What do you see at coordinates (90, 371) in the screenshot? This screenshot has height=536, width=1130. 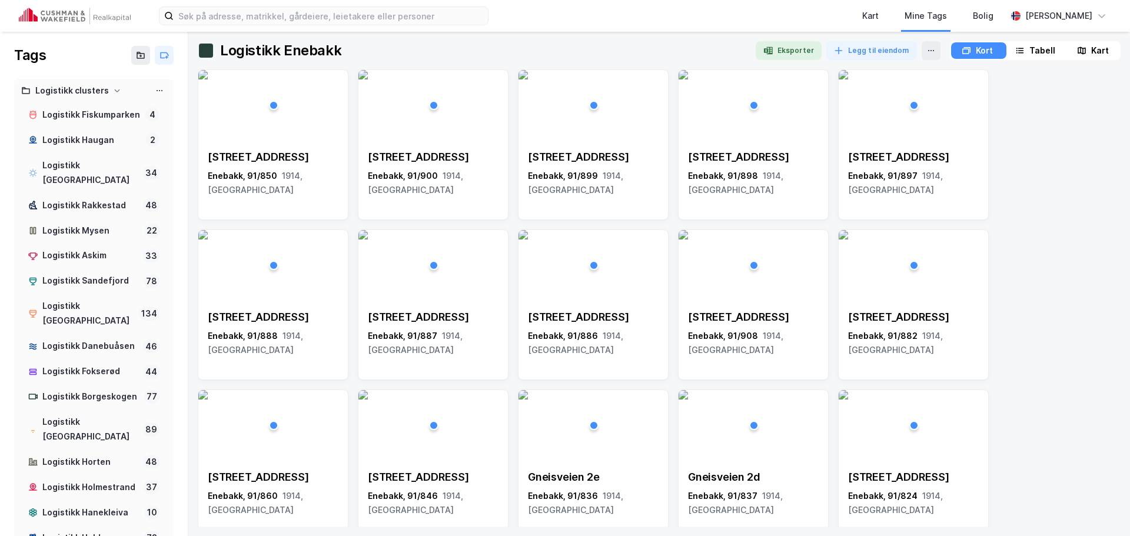 I see `div: Logistikk Fokserød` at bounding box center [90, 371].